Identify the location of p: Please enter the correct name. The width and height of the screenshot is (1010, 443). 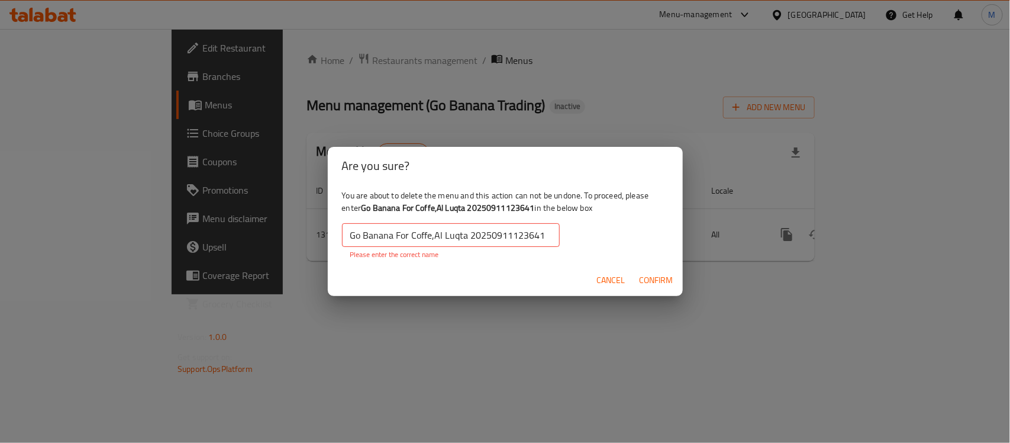
(451, 255).